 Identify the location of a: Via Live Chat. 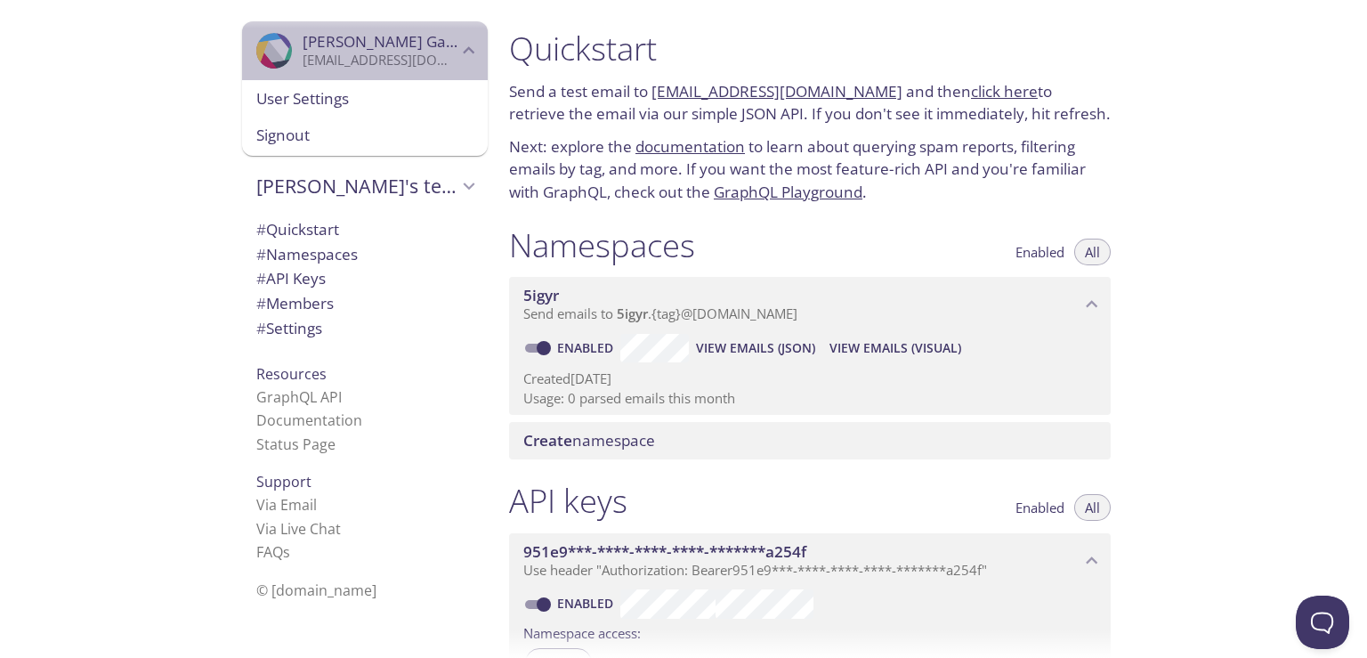
(298, 529).